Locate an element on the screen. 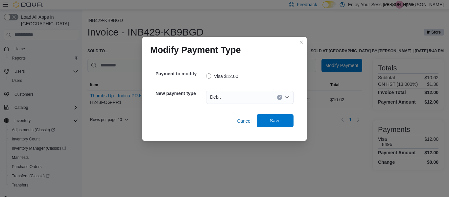 This screenshot has width=449, height=197. label: Visa $12.00 is located at coordinates (222, 76).